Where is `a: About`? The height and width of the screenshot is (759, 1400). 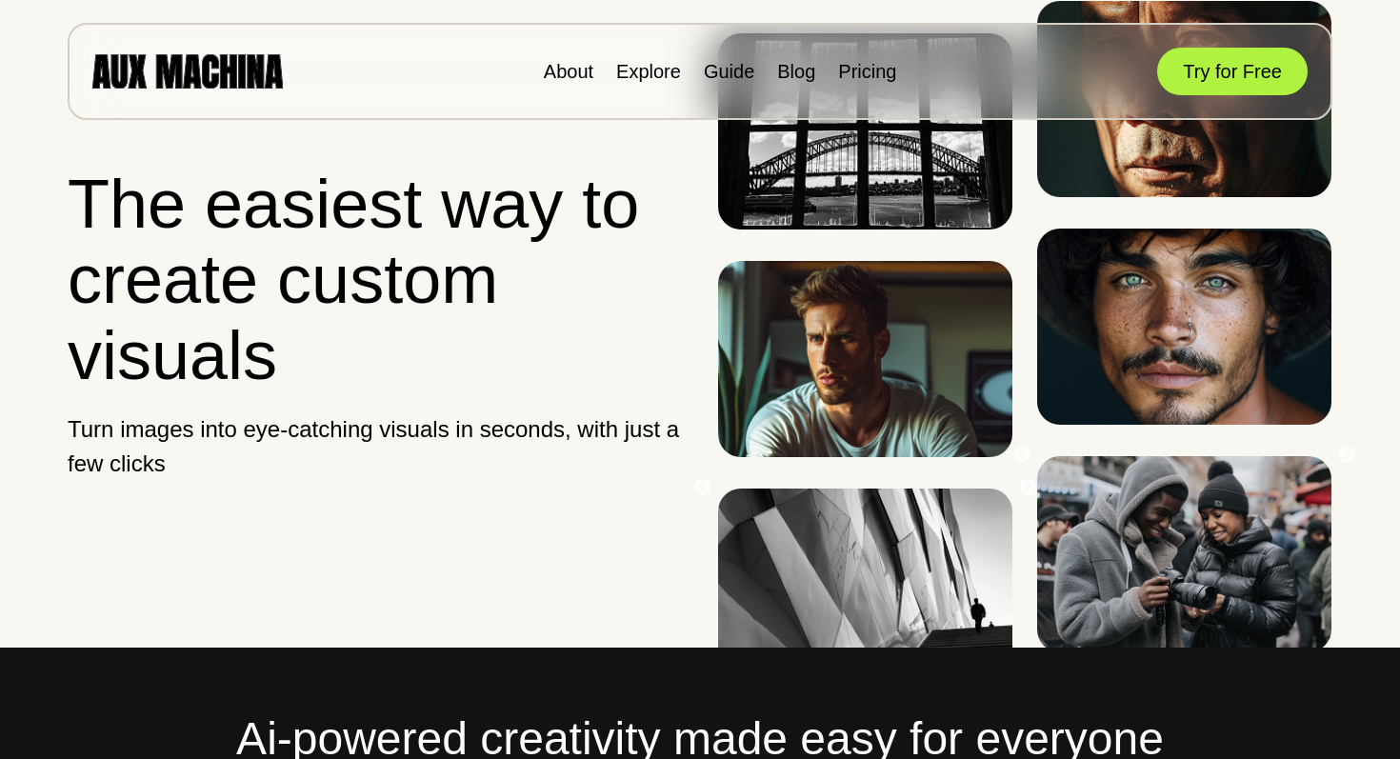
a: About is located at coordinates (569, 71).